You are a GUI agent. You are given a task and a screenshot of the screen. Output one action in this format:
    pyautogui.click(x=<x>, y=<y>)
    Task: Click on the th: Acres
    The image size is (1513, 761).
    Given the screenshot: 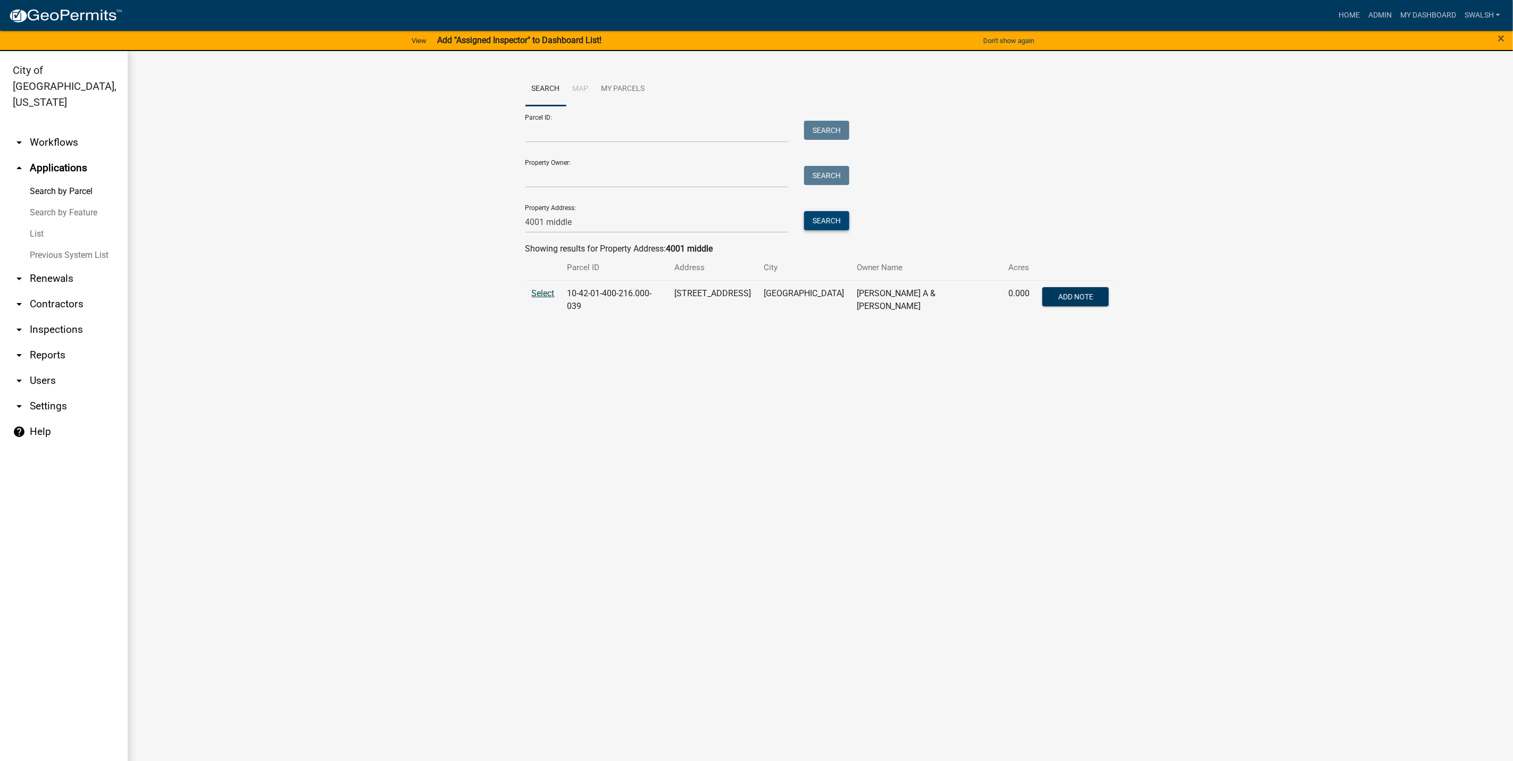 What is the action you would take?
    pyautogui.click(x=1019, y=268)
    